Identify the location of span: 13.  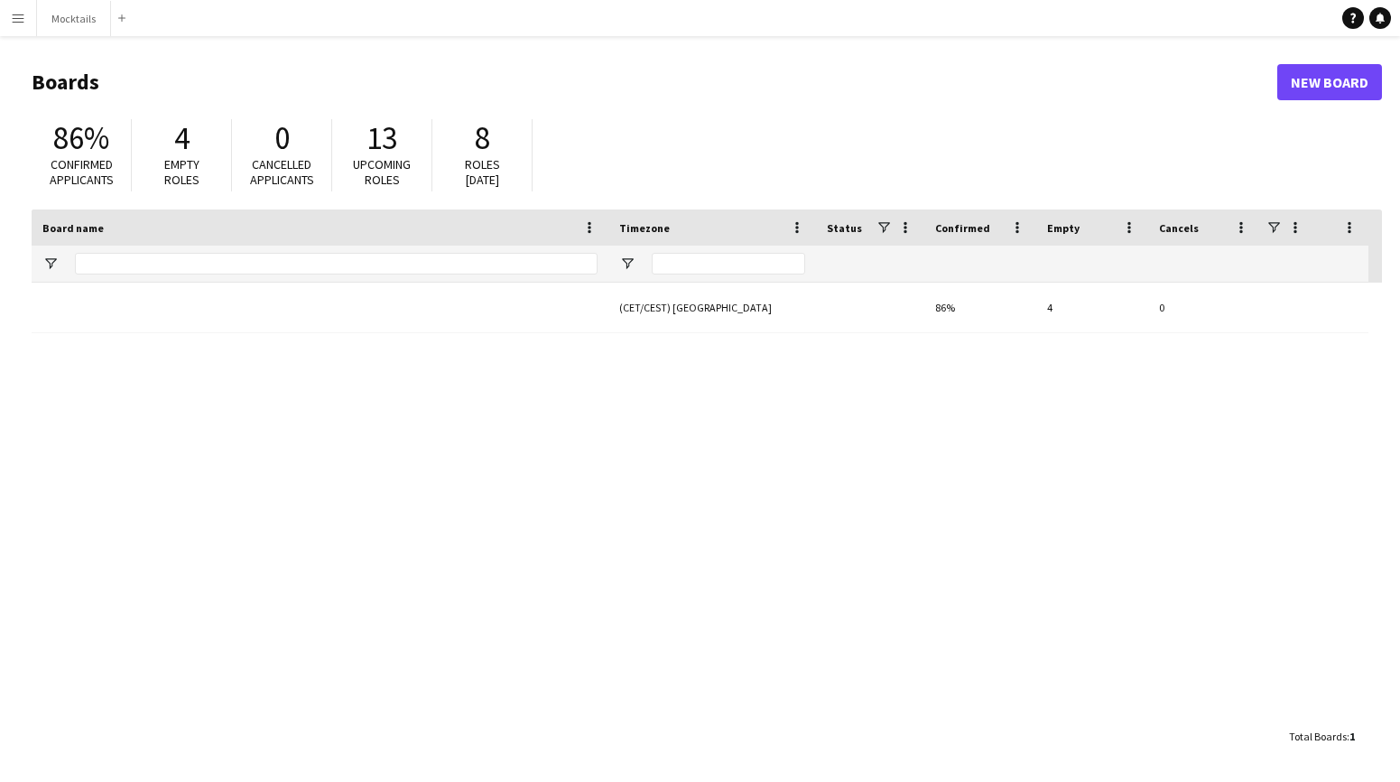
(382, 138).